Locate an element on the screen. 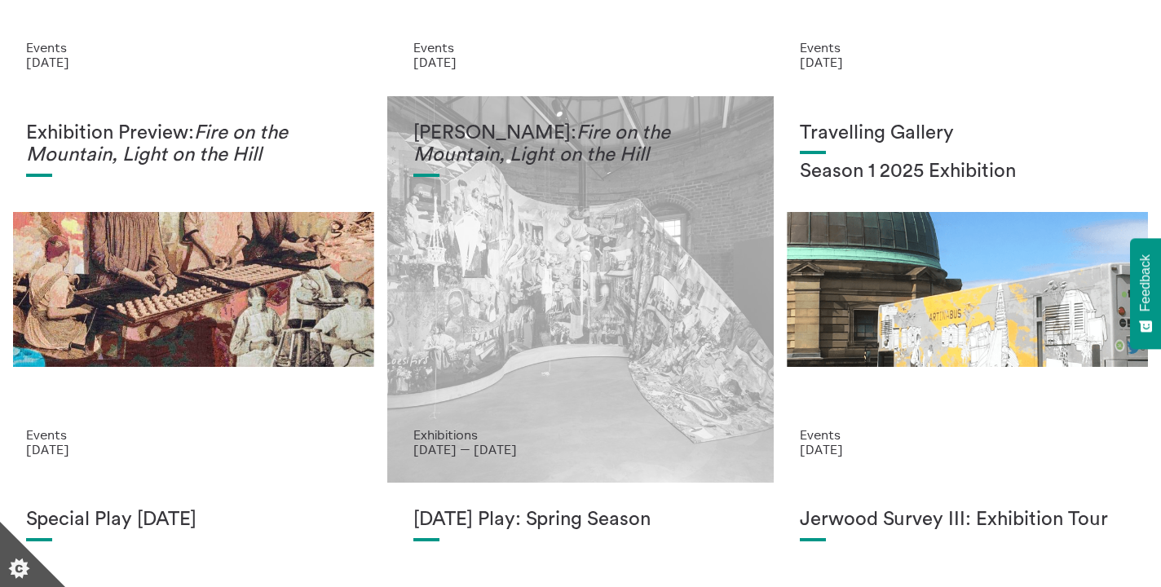  h1: Jerwood Survey III: Exhibition Tour is located at coordinates (967, 520).